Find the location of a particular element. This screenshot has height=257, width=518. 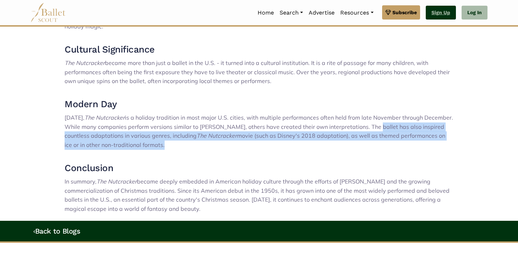

a: Resources is located at coordinates (356, 13).